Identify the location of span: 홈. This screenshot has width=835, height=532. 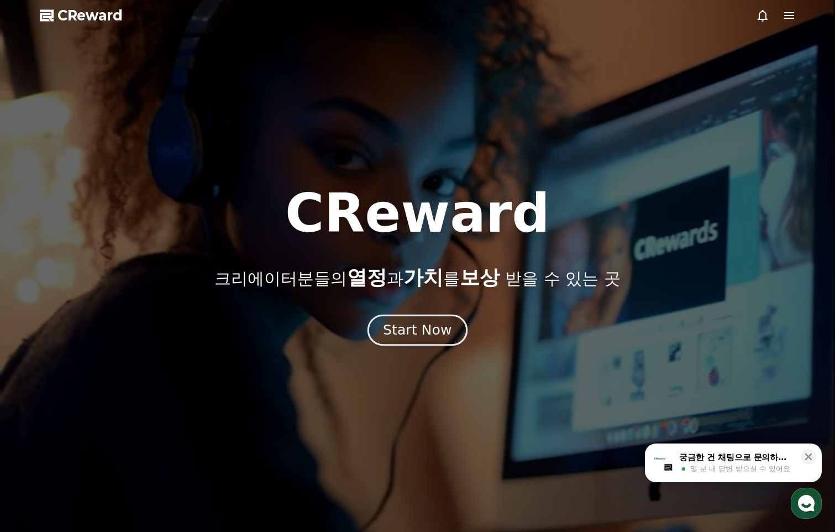
(38, 372).